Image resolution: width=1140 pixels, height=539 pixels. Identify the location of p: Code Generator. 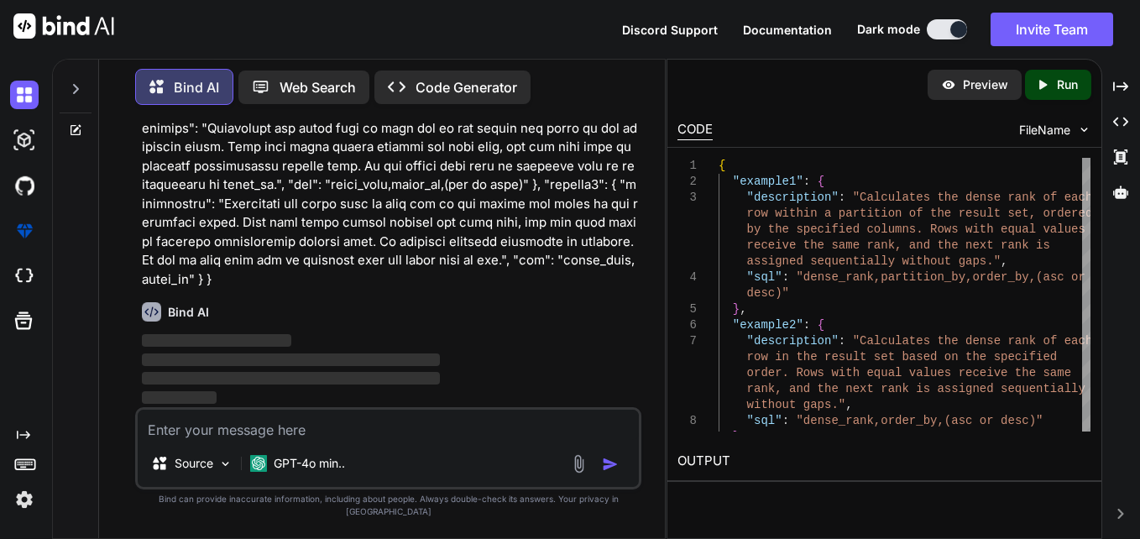
(466, 87).